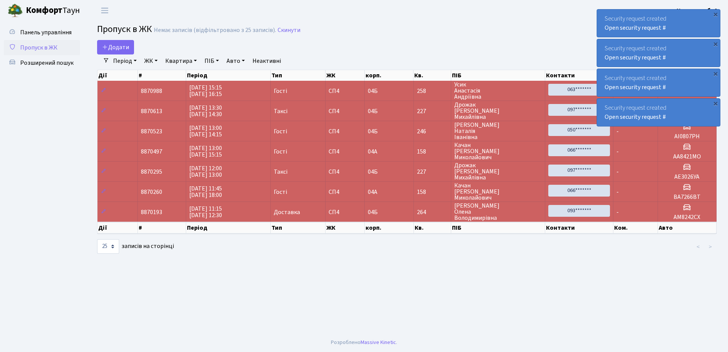  What do you see at coordinates (433, 228) in the screenshot?
I see `th: Кв.` at bounding box center [433, 228].